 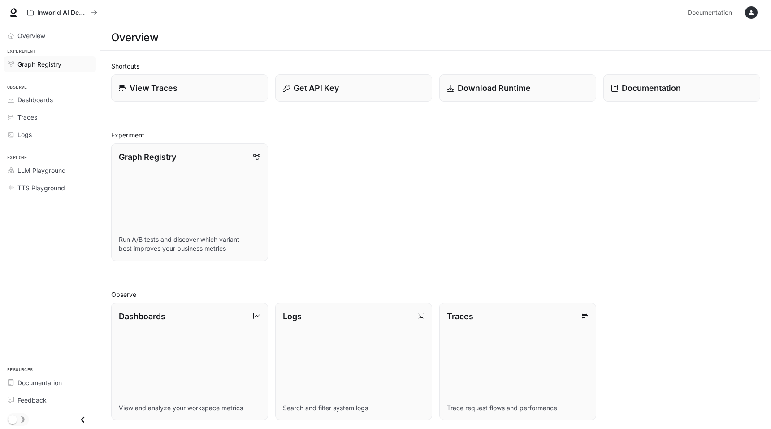 What do you see at coordinates (41, 188) in the screenshot?
I see `span: TTS Playground` at bounding box center [41, 188].